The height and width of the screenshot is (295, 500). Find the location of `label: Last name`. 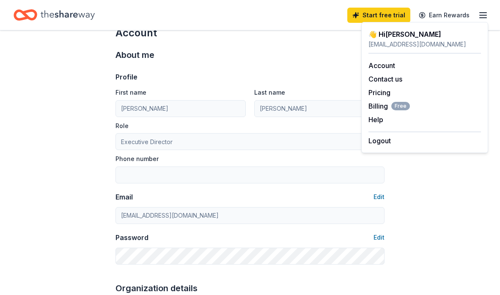

label: Last name is located at coordinates (270, 93).